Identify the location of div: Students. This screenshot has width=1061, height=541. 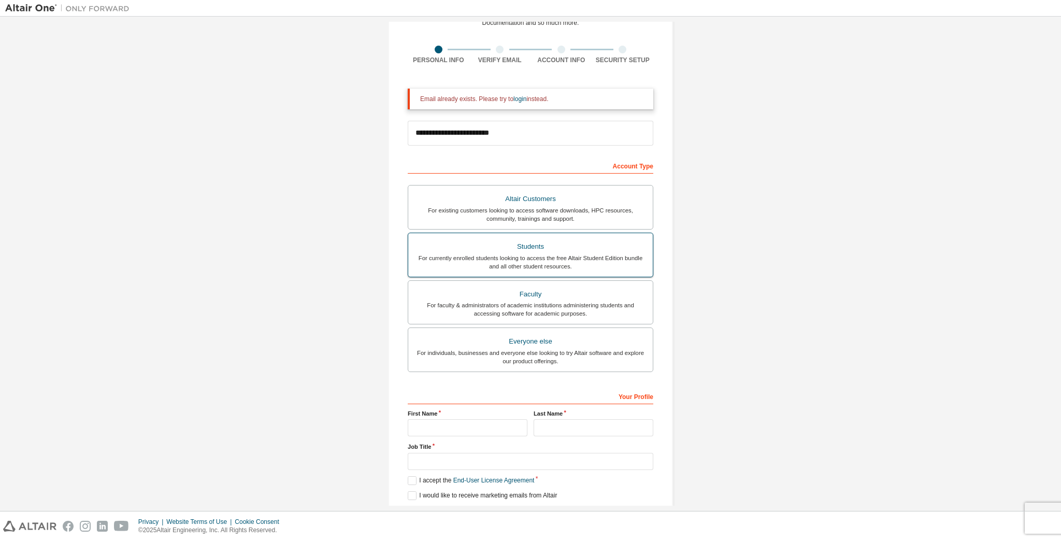
(531, 247).